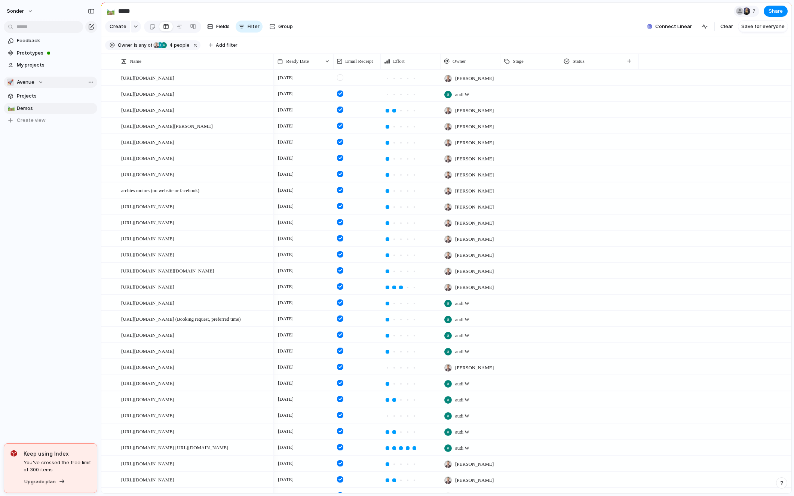 Image resolution: width=794 pixels, height=496 pixels. Describe the element at coordinates (281, 27) in the screenshot. I see `button: Group` at that location.